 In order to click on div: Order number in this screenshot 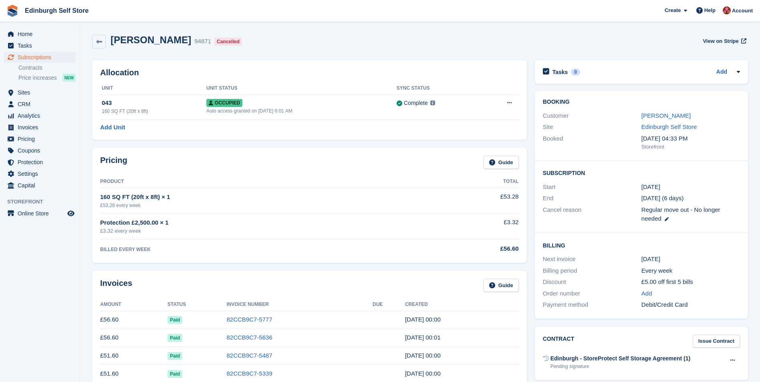, I will do `click(592, 294)`.